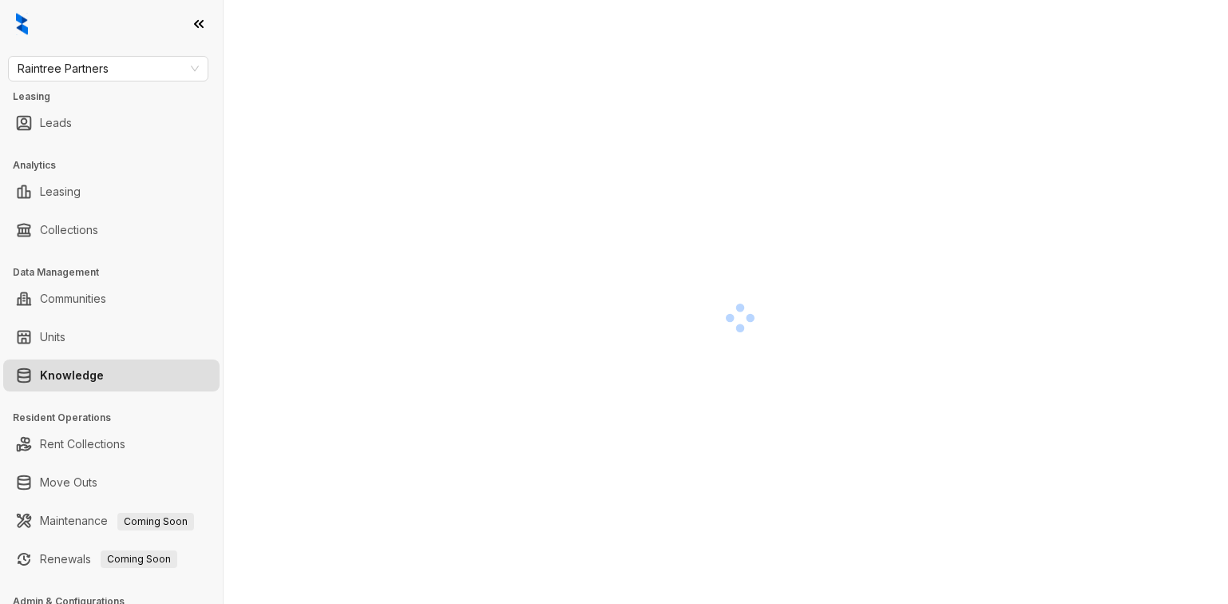 The image size is (1228, 604). I want to click on h3: Analytics, so click(117, 165).